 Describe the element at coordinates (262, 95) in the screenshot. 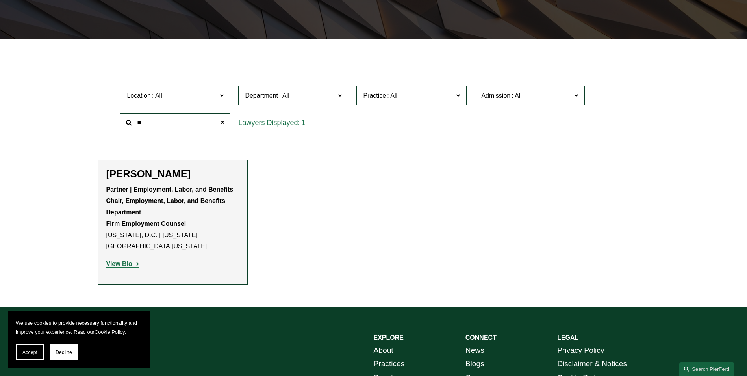

I see `span: Department` at that location.